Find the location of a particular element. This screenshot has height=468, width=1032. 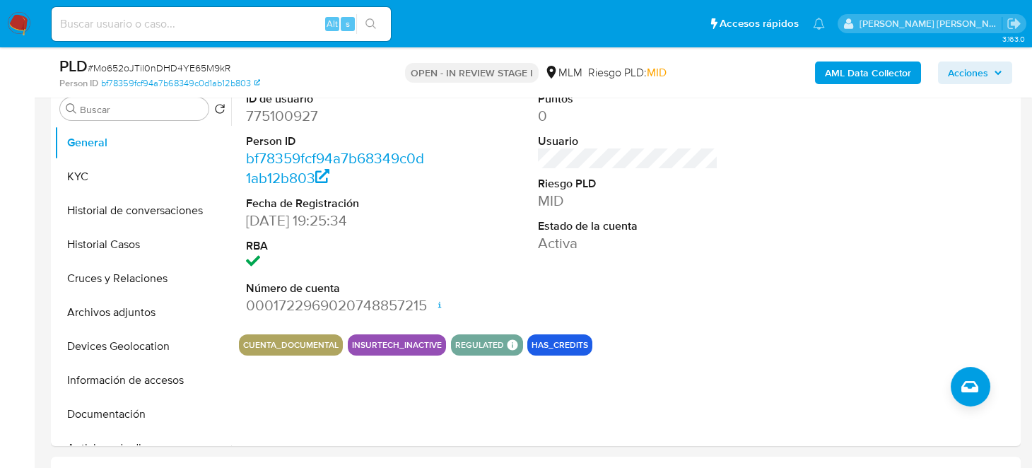

span: Riesgo PLD: is located at coordinates (627, 73).